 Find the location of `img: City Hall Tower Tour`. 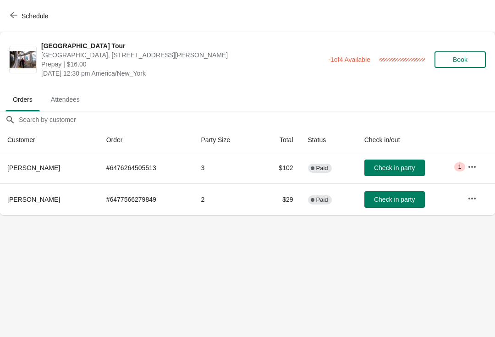

img: City Hall Tower Tour is located at coordinates (23, 60).